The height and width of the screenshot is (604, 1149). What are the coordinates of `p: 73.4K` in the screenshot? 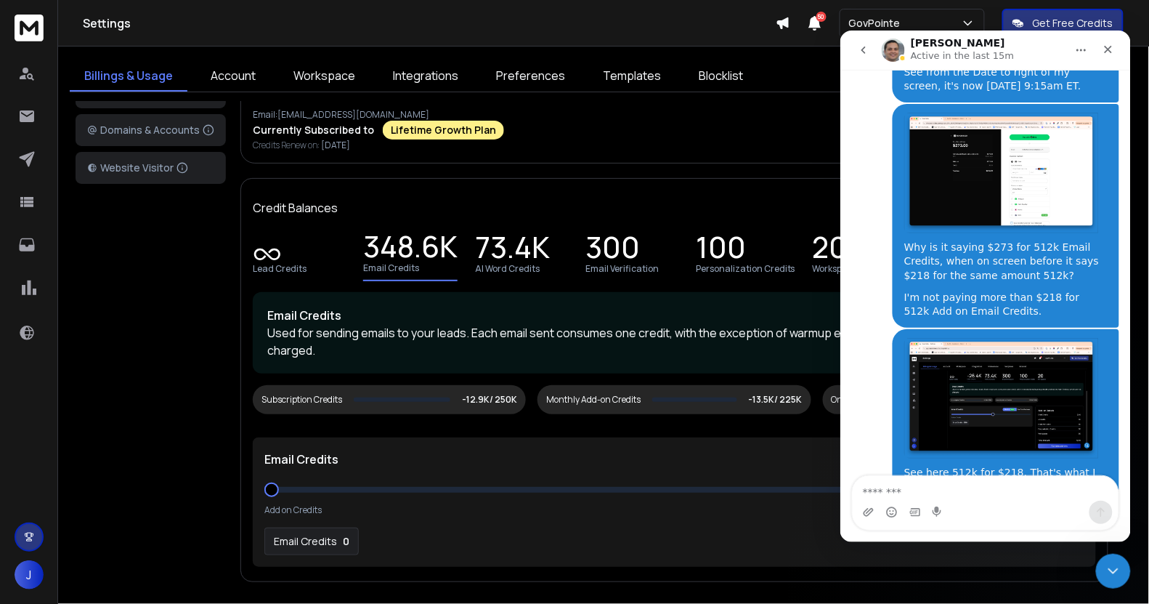 It's located at (512, 250).